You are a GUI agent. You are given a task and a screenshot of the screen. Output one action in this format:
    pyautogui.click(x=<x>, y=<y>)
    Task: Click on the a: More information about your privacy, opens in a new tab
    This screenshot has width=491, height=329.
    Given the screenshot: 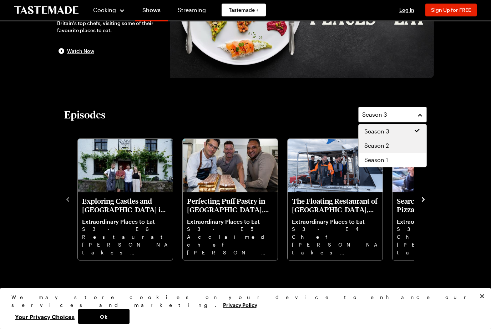 What is the action you would take?
    pyautogui.click(x=240, y=304)
    